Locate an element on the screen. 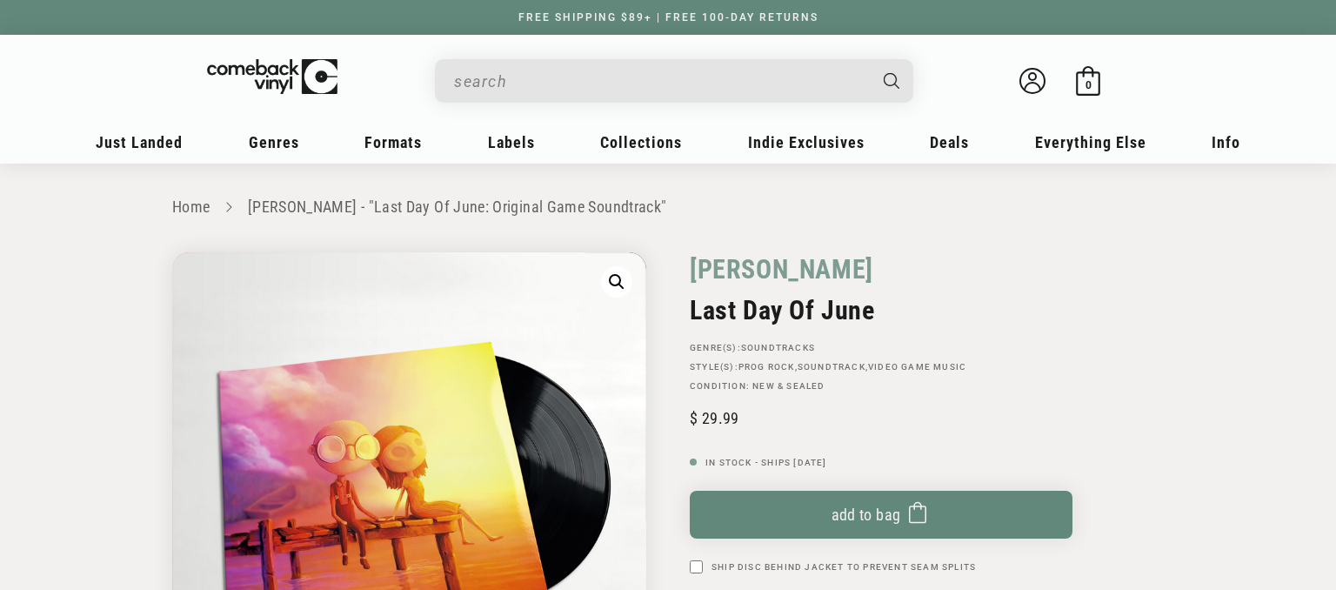 The height and width of the screenshot is (590, 1336). span: 29.99 is located at coordinates (714, 418).